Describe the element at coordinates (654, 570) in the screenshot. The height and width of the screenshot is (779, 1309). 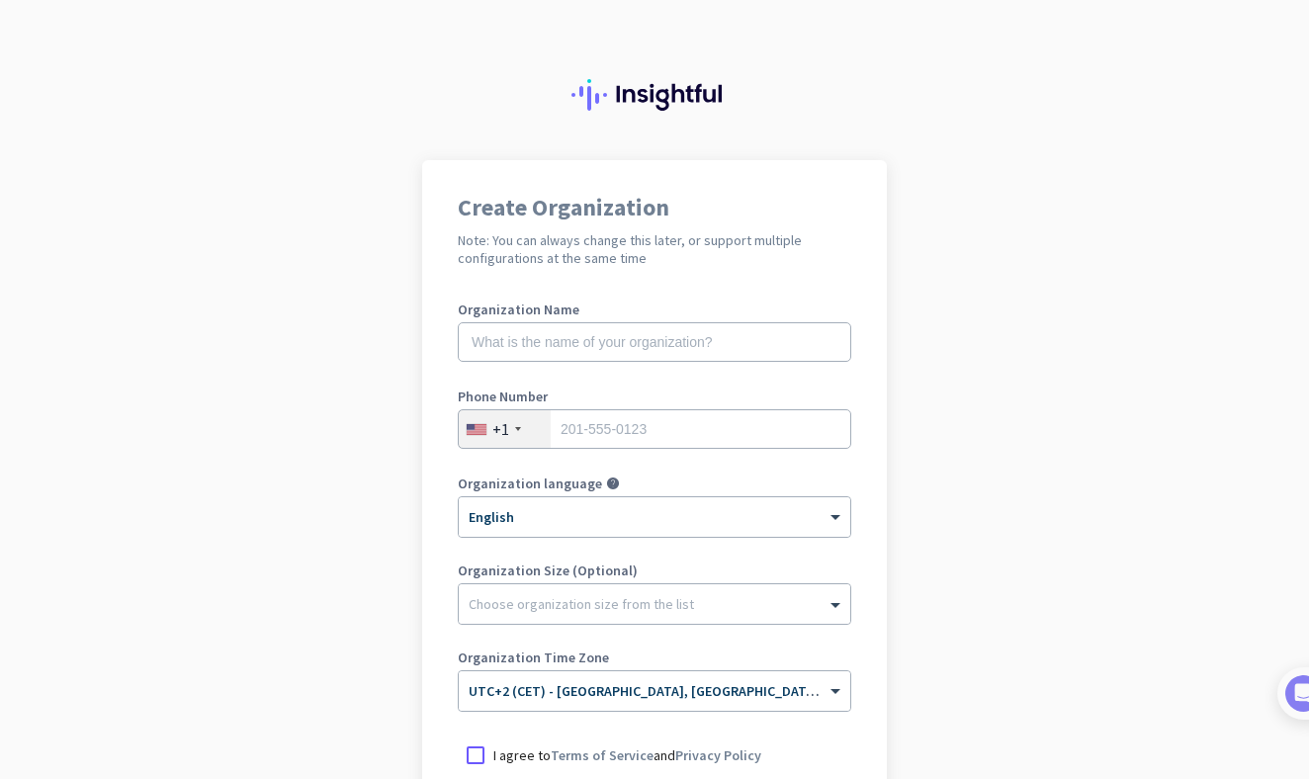
I see `label: Organization Size (Optional)` at that location.